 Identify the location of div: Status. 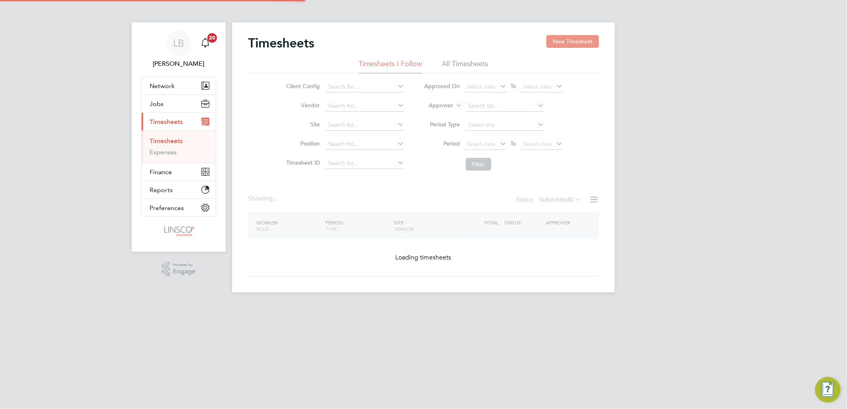
(550, 200).